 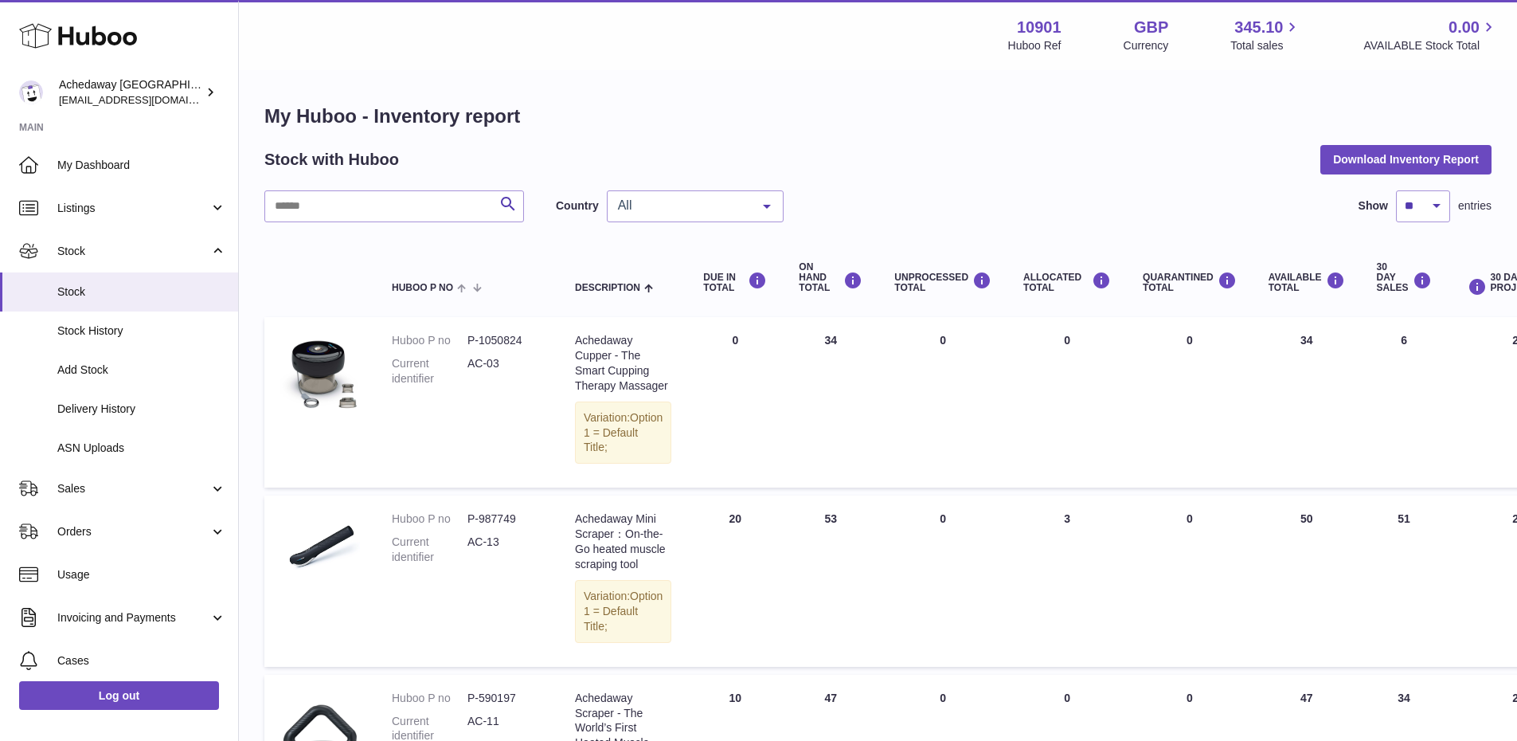 I want to click on td: 53, so click(x=831, y=581).